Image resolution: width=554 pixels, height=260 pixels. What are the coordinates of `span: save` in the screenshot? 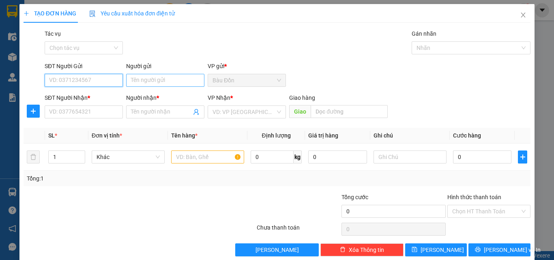 It's located at (414, 250).